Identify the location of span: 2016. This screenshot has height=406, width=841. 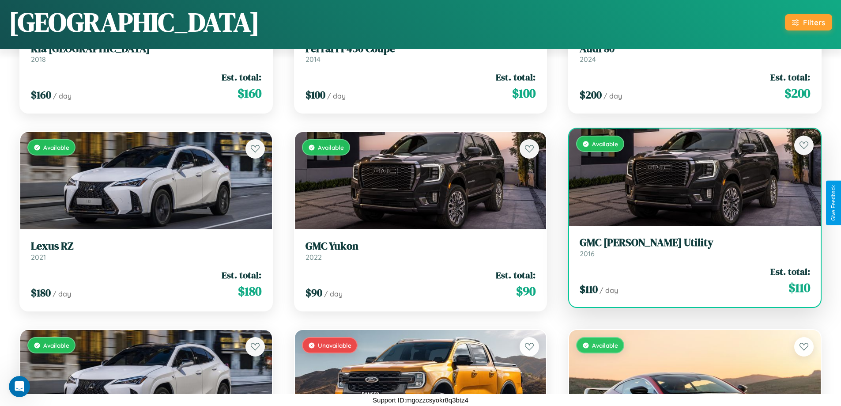
(587, 253).